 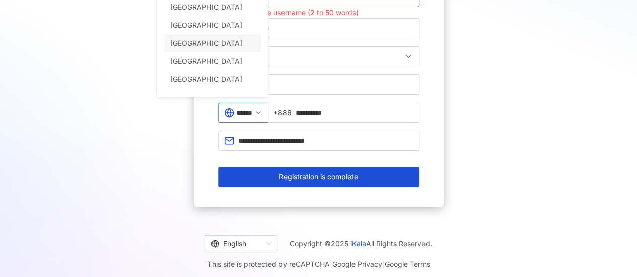 What do you see at coordinates (282, 113) in the screenshot?
I see `span: +886` at bounding box center [282, 113].